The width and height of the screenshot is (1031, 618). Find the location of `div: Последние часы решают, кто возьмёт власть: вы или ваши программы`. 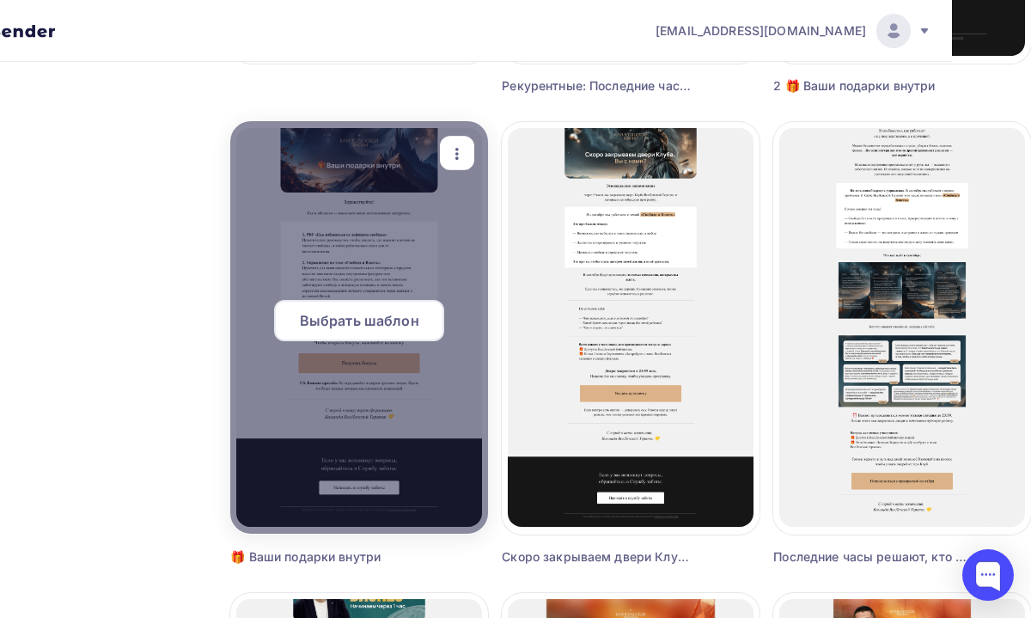

div: Последние часы решают, кто возьмёт власть: вы или ваши программы is located at coordinates (870, 557).